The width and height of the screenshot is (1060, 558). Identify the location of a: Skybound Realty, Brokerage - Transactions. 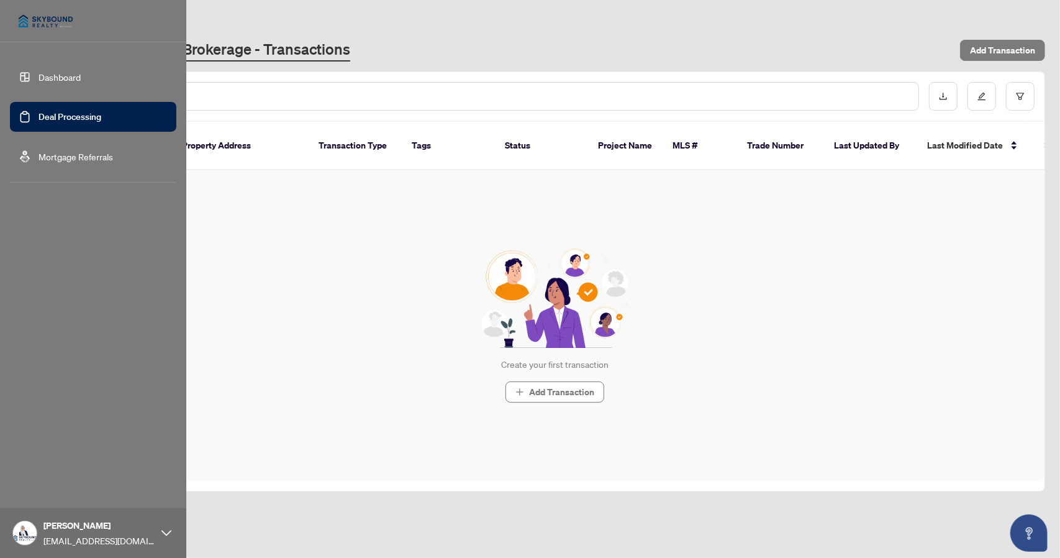
(207, 50).